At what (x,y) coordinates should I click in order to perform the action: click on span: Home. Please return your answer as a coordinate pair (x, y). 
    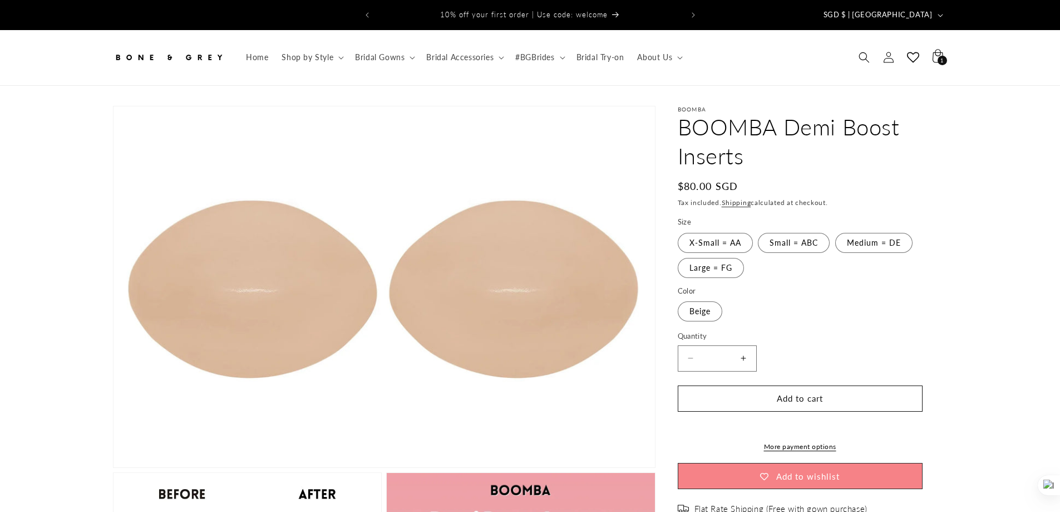
    Looking at the image, I should click on (257, 57).